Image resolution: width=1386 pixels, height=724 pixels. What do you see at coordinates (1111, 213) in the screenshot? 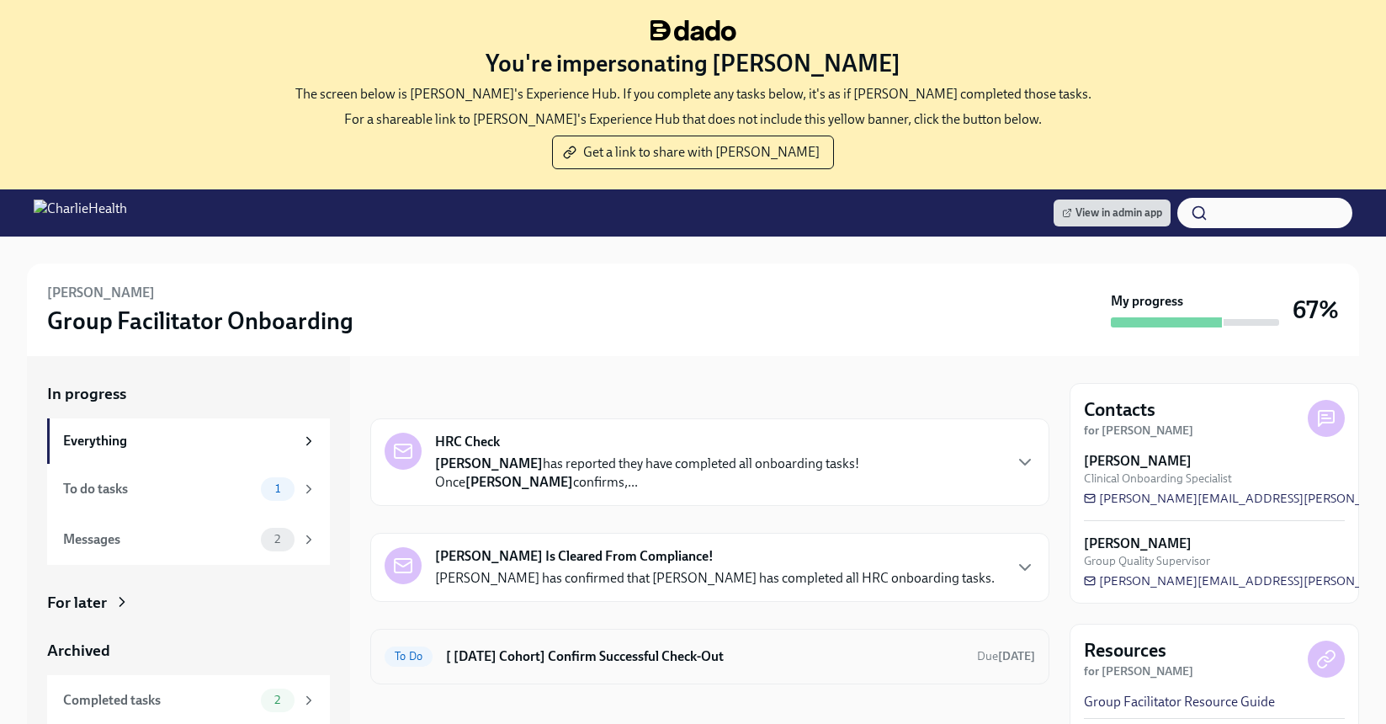
I see `span: View in admin app` at bounding box center [1111, 213].